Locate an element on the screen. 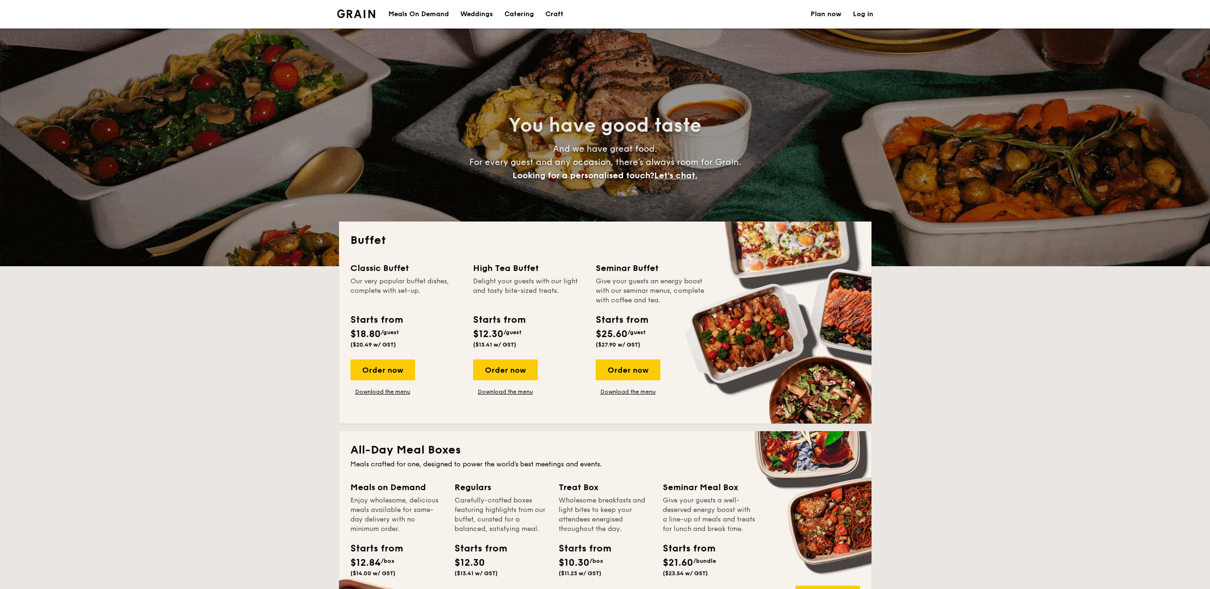 The height and width of the screenshot is (589, 1210). div: Delight your guests with our light and tasty bite-sized treats. is located at coordinates (529, 291).